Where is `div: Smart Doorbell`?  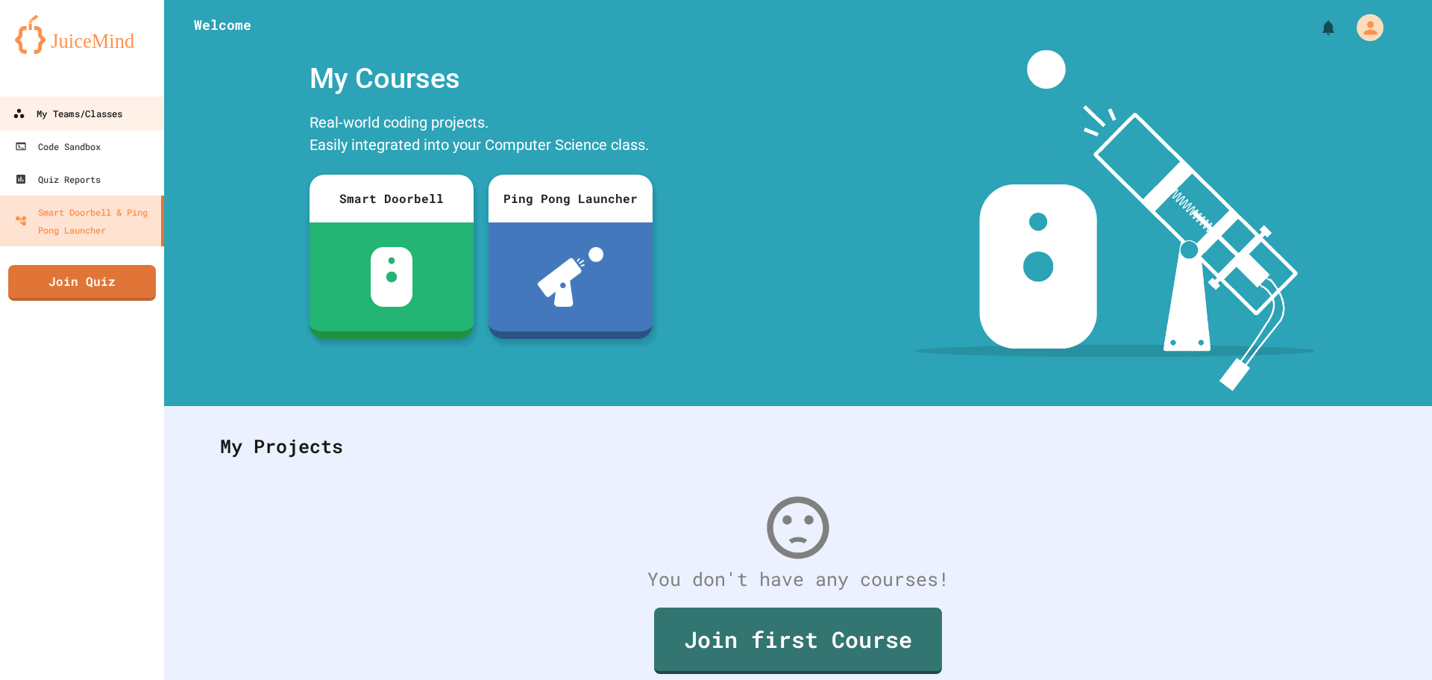 div: Smart Doorbell is located at coordinates (392, 198).